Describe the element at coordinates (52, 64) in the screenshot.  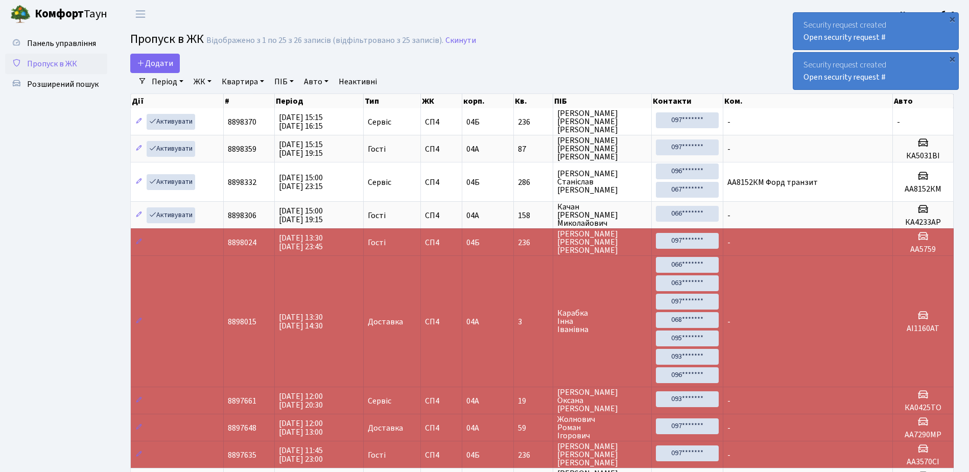
I see `span: Пропуск в ЖК` at that location.